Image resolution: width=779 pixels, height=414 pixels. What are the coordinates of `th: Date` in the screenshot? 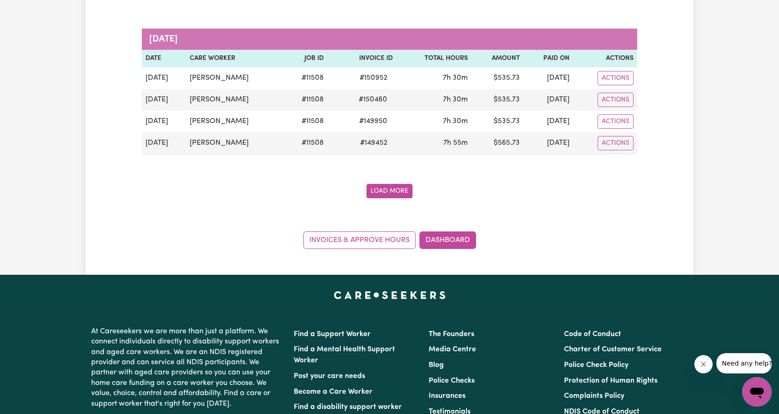 It's located at (164, 59).